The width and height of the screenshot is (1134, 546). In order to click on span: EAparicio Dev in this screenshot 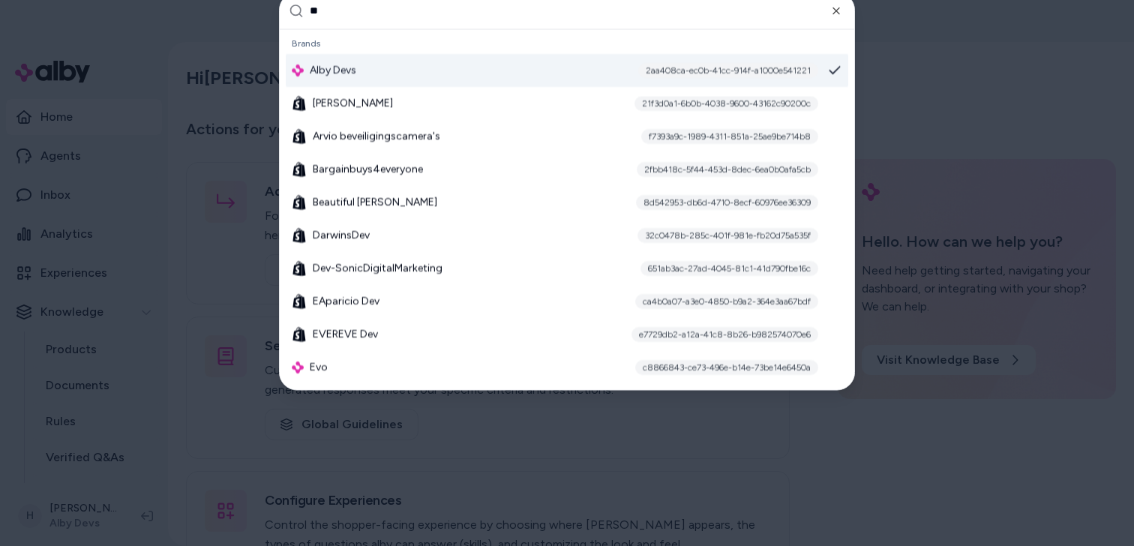, I will do `click(346, 301)`.